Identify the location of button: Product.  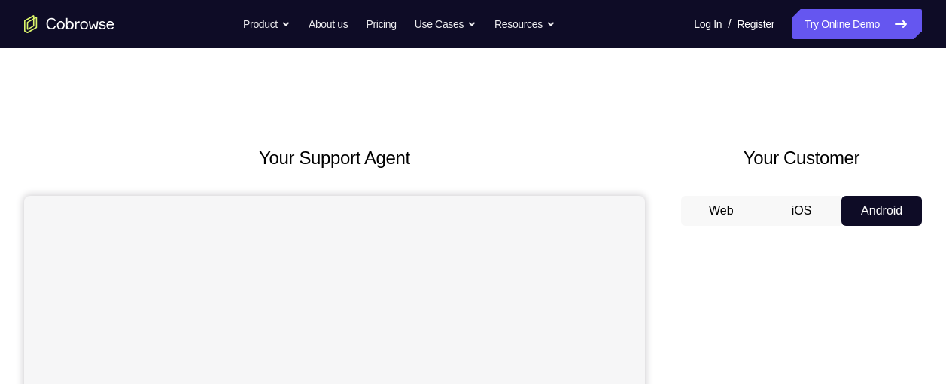
(267, 24).